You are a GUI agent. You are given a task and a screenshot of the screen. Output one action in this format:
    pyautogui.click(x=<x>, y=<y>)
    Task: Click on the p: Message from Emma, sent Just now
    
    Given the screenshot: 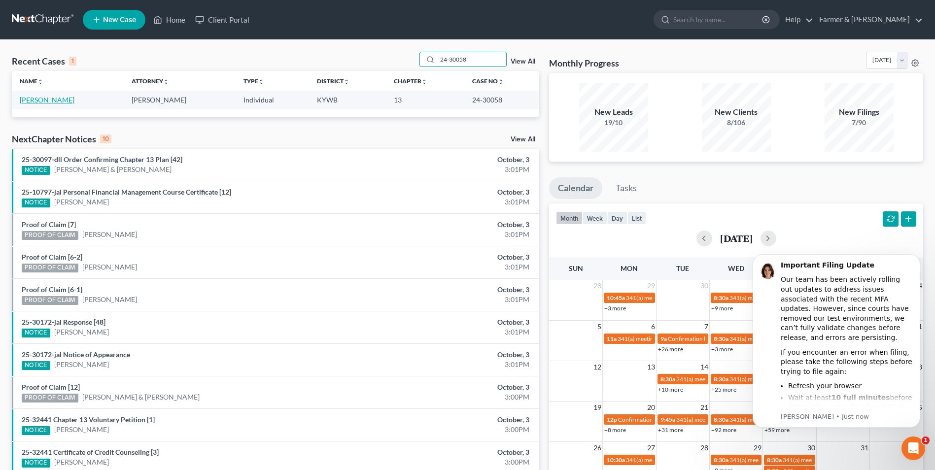 What is the action you would take?
    pyautogui.click(x=109, y=175)
    